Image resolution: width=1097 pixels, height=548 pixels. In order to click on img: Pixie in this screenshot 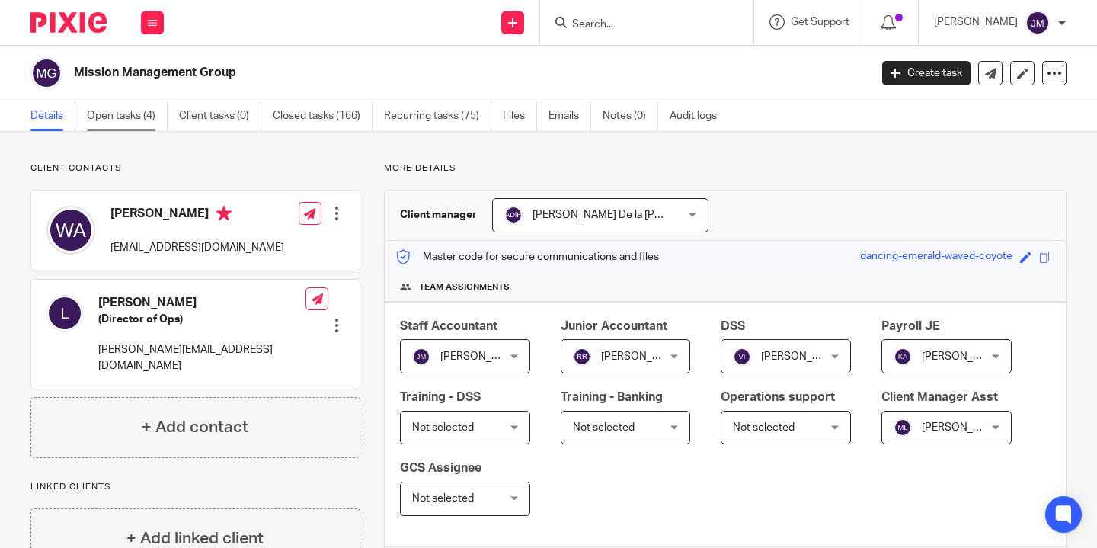, I will do `click(69, 22)`.